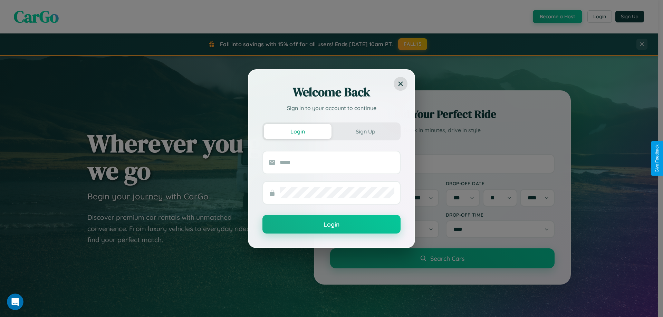 This screenshot has height=317, width=663. Describe the element at coordinates (331, 108) in the screenshot. I see `p: Sign in to your account to continue` at that location.